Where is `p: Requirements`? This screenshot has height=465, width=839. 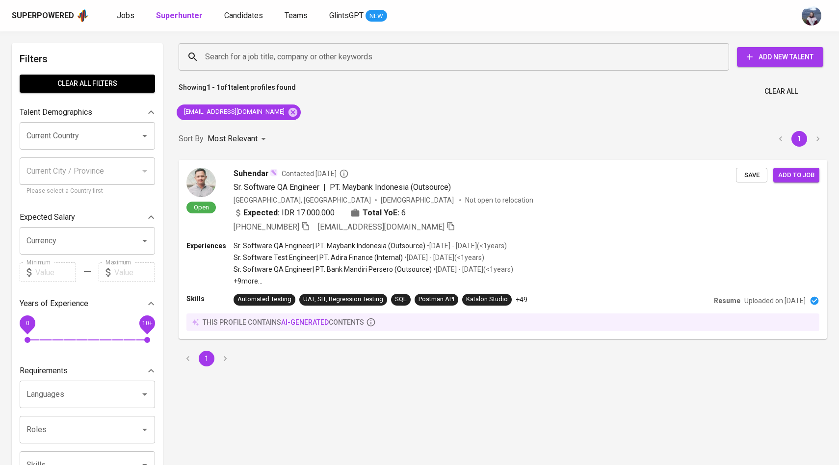 p: Requirements is located at coordinates (44, 371).